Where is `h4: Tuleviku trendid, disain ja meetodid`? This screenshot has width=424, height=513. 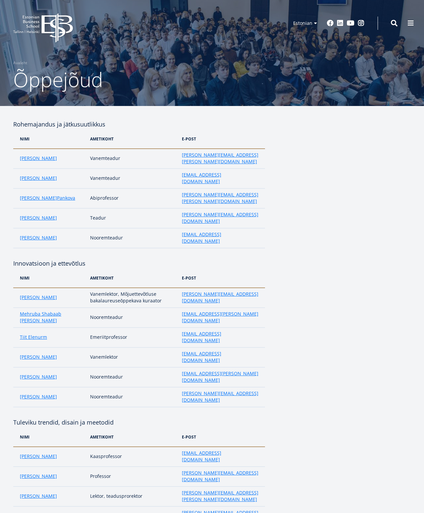
h4: Tuleviku trendid, disain ja meetodid is located at coordinates (139, 423).